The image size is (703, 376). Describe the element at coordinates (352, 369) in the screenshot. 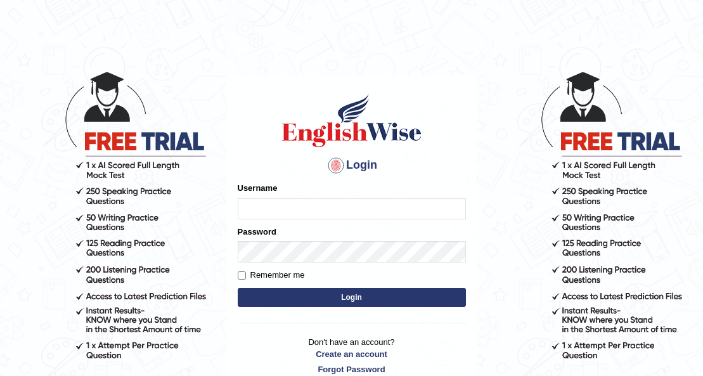

I see `a: Forgot Password` at that location.